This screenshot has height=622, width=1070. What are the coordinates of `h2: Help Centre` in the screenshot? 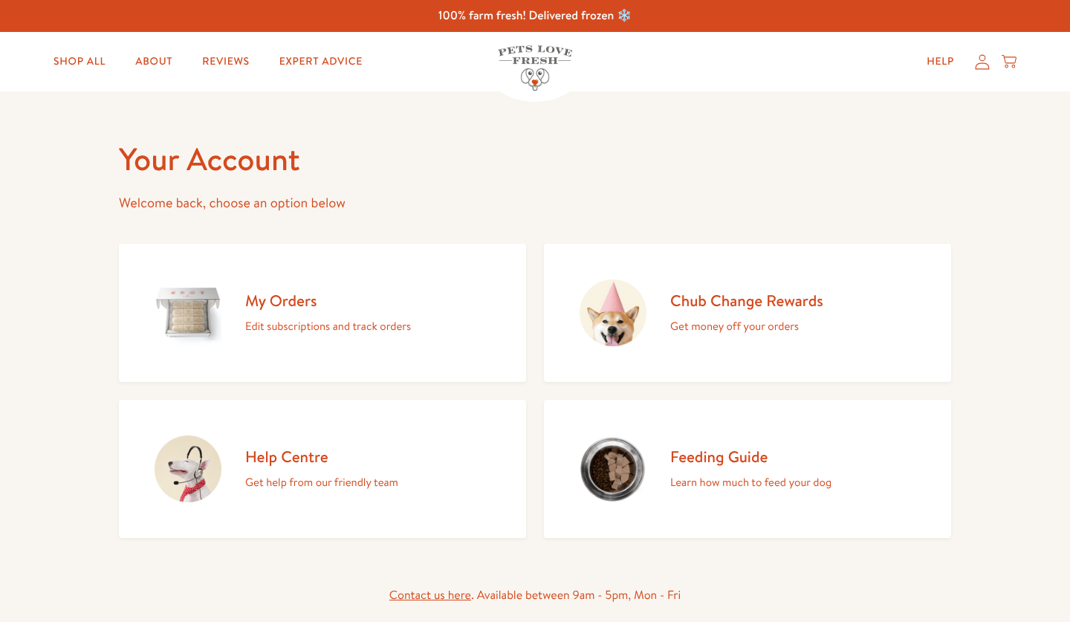 It's located at (322, 456).